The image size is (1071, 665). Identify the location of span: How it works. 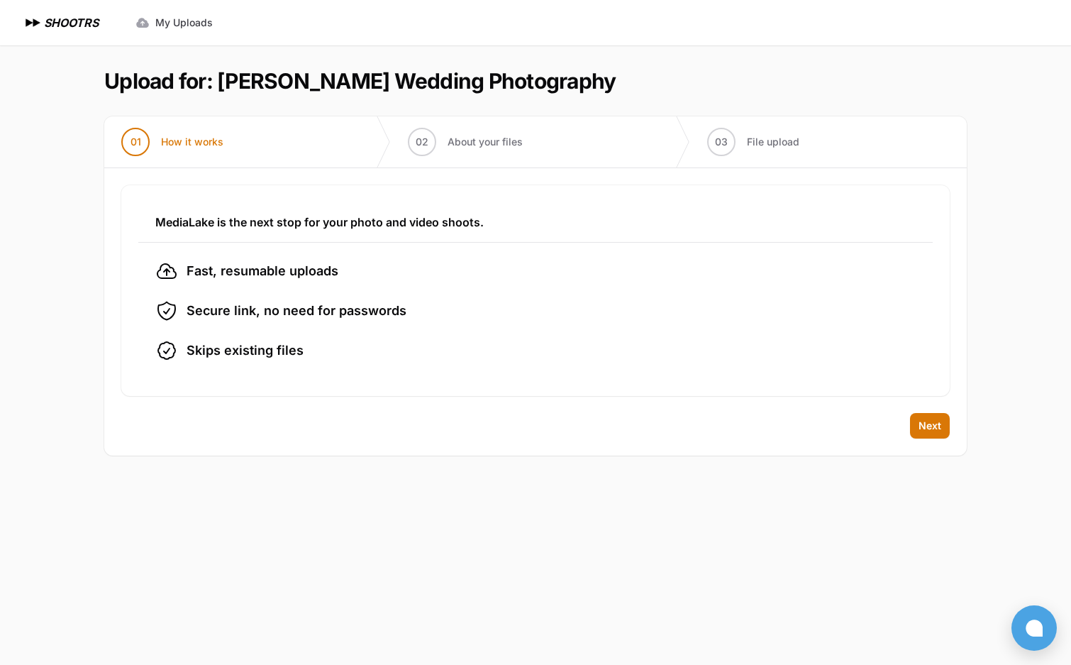
(192, 142).